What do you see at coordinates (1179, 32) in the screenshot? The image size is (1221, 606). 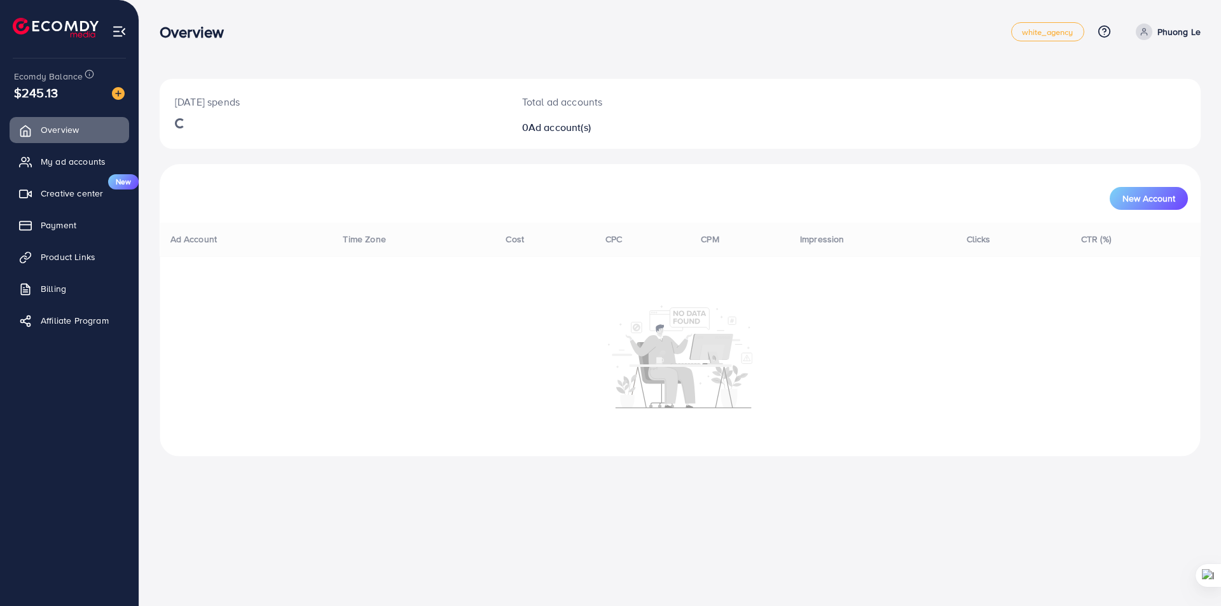 I see `p: Phuong Le` at bounding box center [1179, 32].